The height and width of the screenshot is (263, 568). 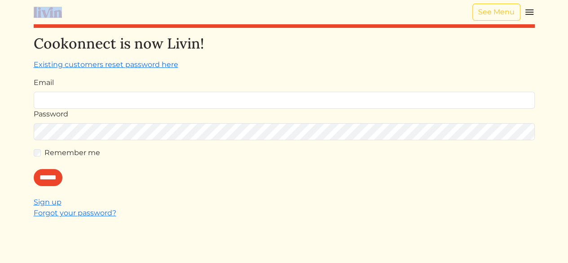 I want to click on label: Remember me, so click(x=72, y=153).